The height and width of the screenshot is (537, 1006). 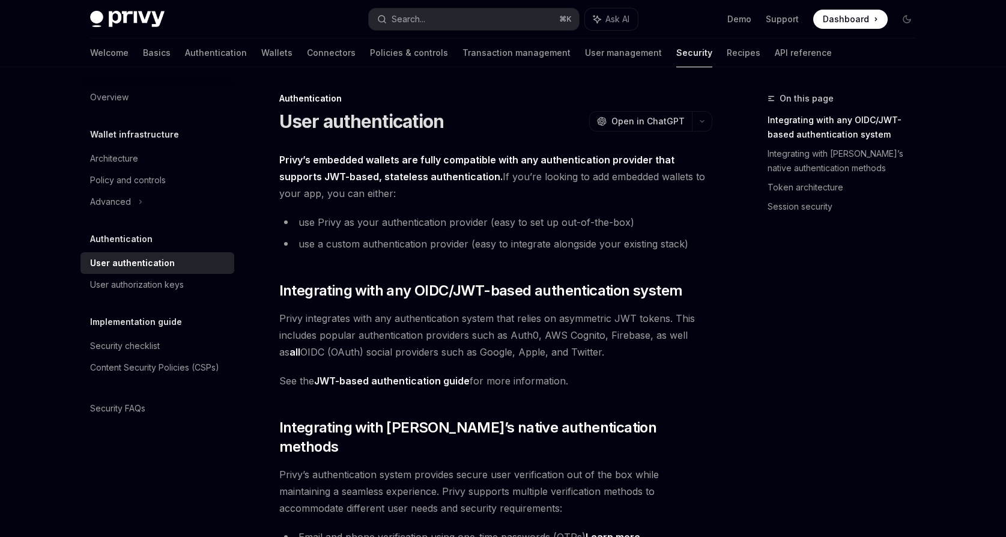 I want to click on button: Open in ChatGPT, so click(x=640, y=121).